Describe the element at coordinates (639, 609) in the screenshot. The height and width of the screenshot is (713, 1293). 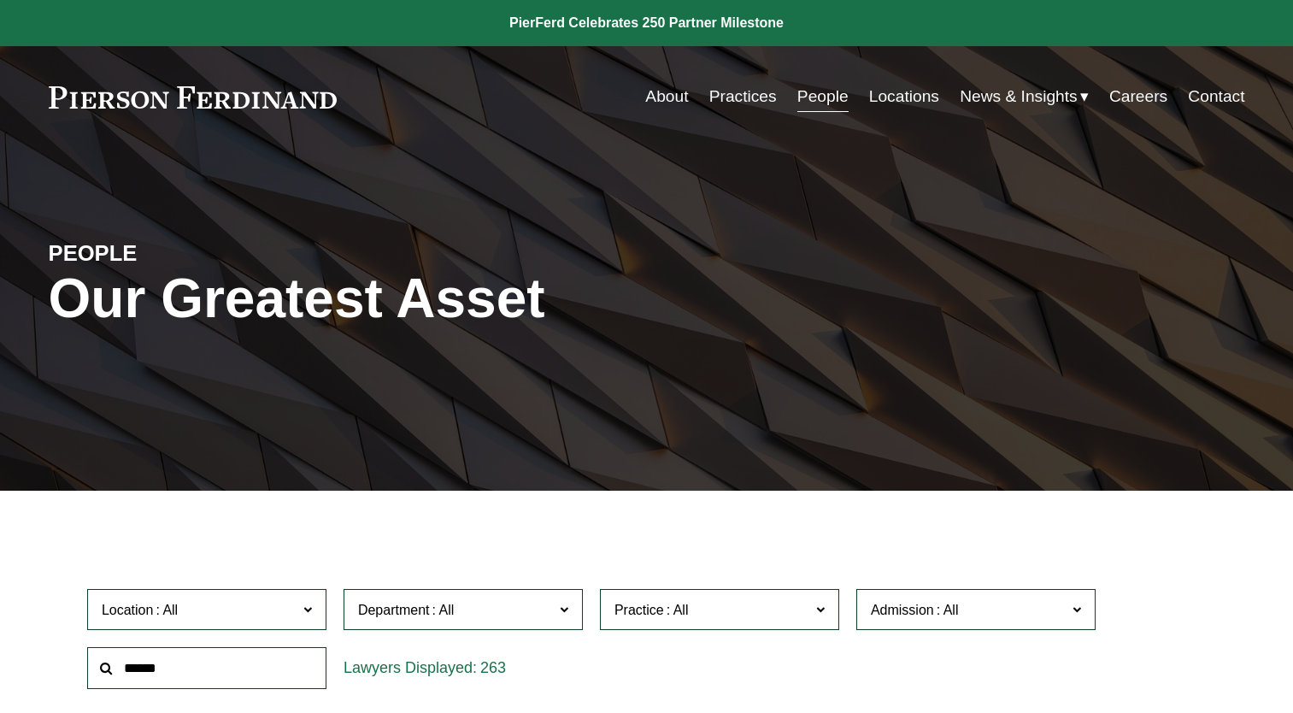
I see `span: Practice` at that location.